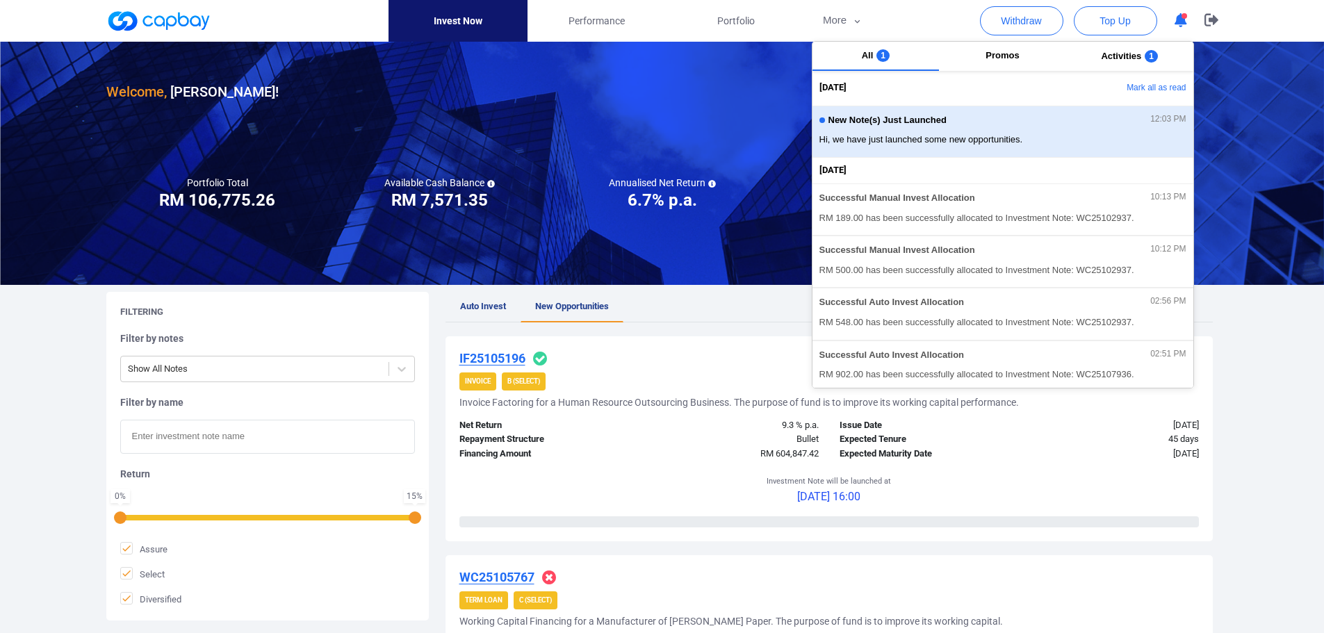 The width and height of the screenshot is (1324, 633). Describe the element at coordinates (120, 496) in the screenshot. I see `div: 0 %` at that location.